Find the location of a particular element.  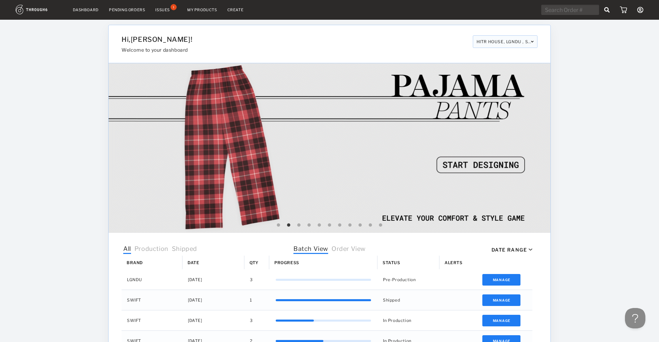

button: 11 is located at coordinates (380, 226).